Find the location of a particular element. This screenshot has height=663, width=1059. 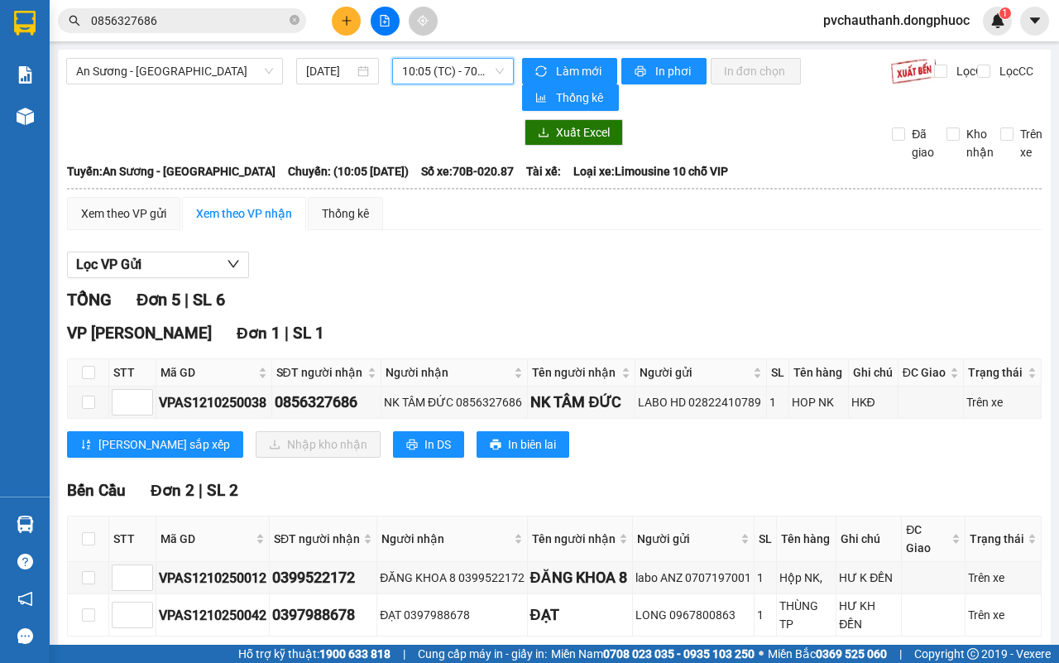

strong: 0369 525 060 is located at coordinates (852, 654).